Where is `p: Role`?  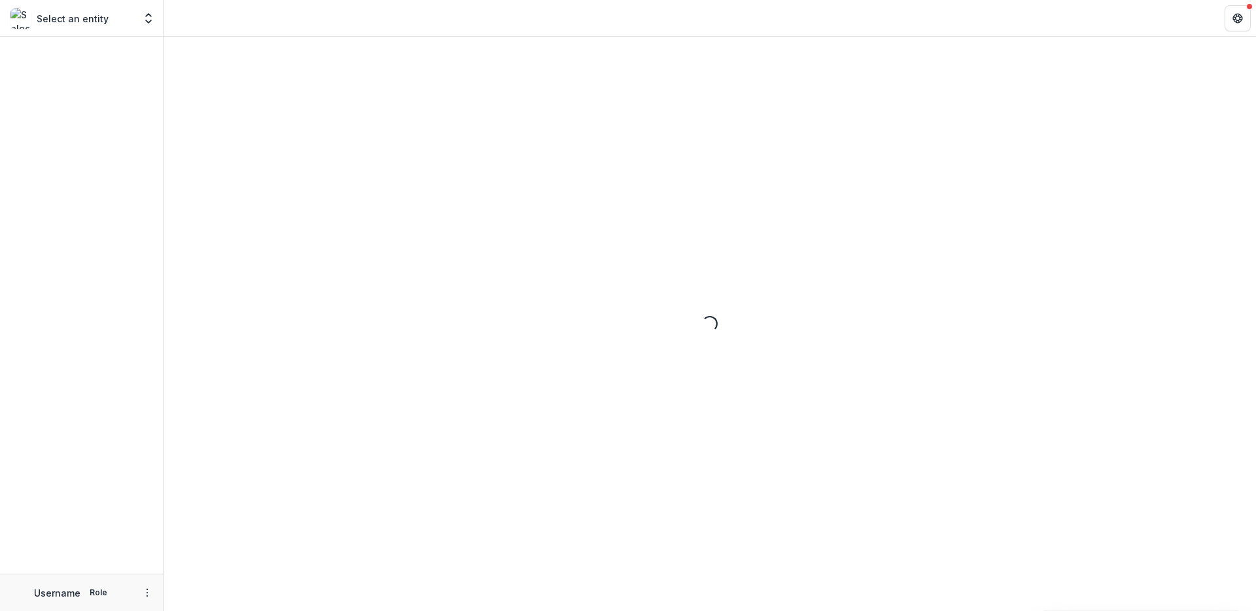 p: Role is located at coordinates (98, 593).